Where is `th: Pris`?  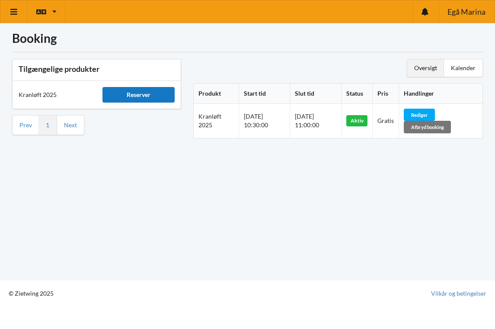 th: Pris is located at coordinates (386, 93).